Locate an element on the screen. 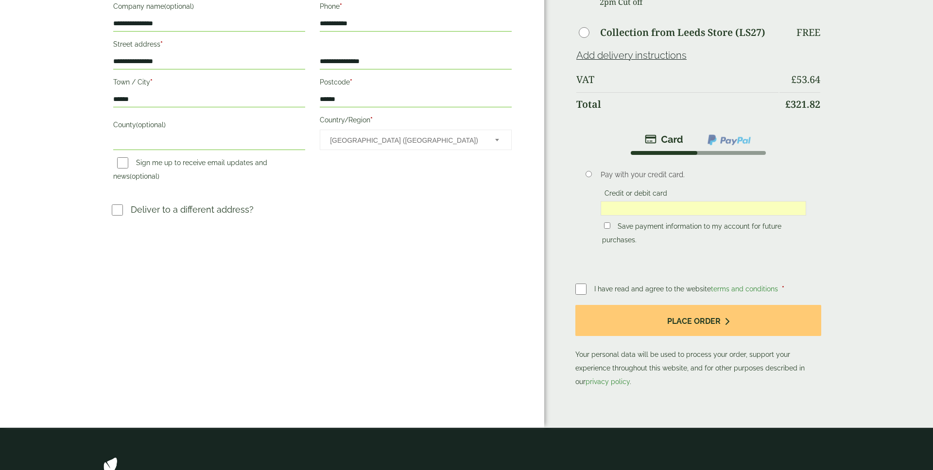 This screenshot has height=470, width=933. img: ppcp-gateway.png is located at coordinates (729, 140).